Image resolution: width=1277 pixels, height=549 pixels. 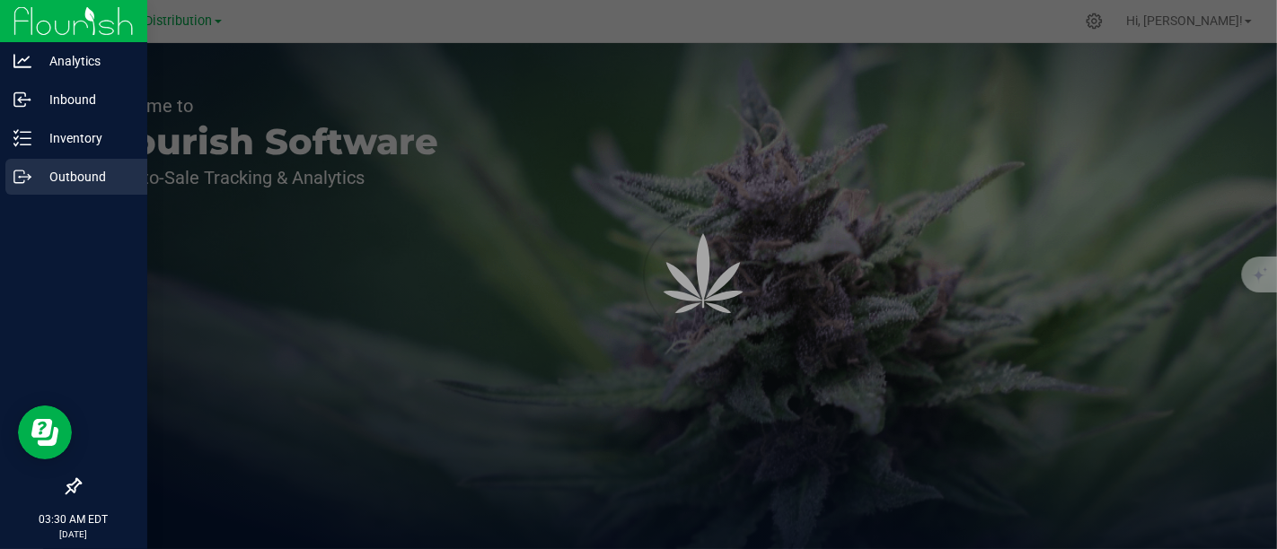 I want to click on inline-svg: Inbound, so click(x=22, y=100).